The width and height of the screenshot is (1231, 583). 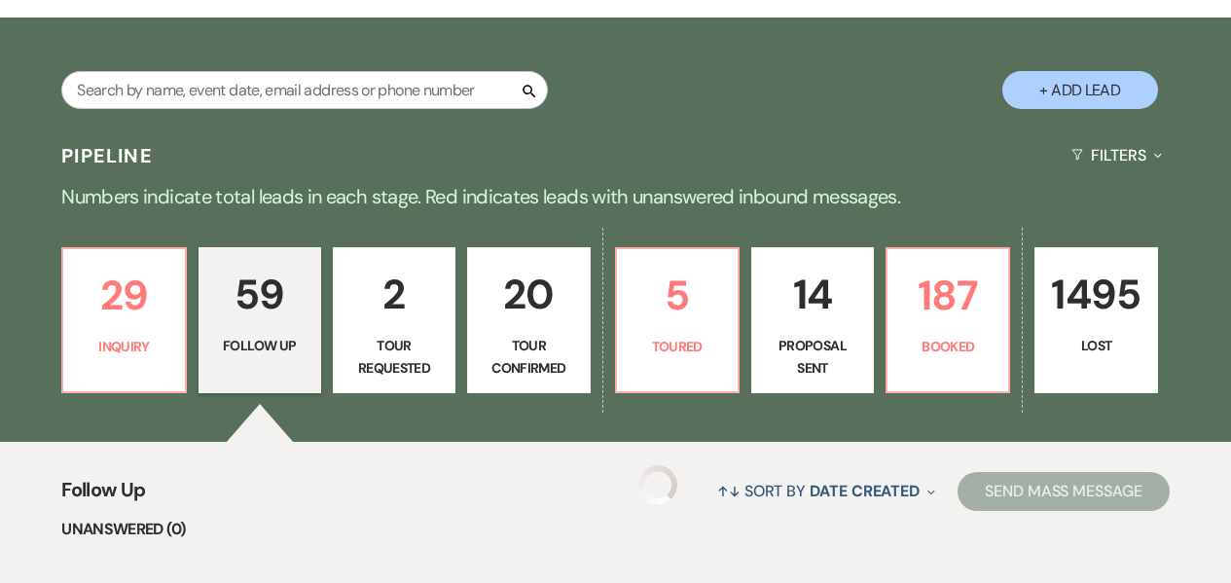 What do you see at coordinates (103, 495) in the screenshot?
I see `span: Follow Up` at bounding box center [103, 495].